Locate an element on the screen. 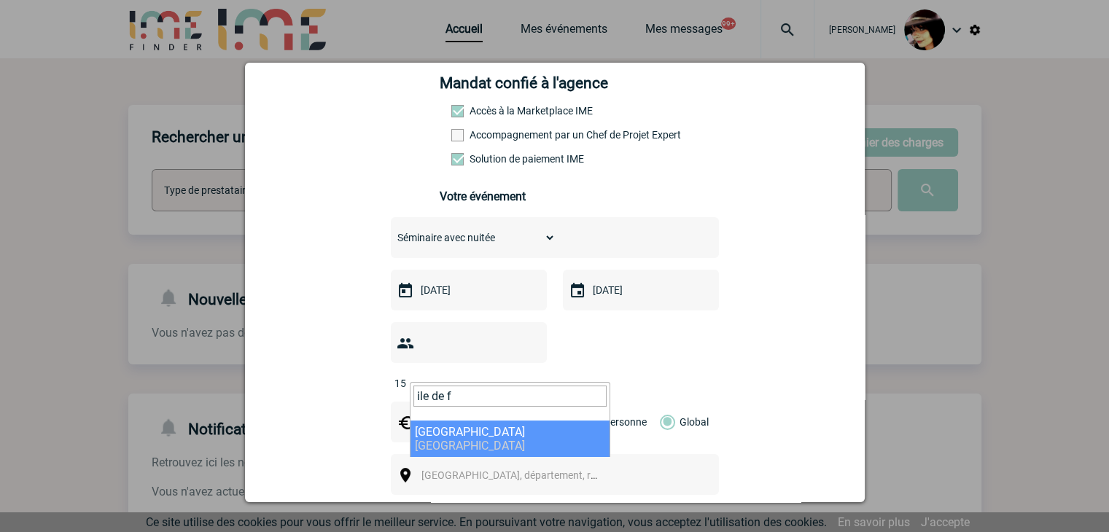 Image resolution: width=1109 pixels, height=532 pixels. label: Prestation payante is located at coordinates (483, 135).